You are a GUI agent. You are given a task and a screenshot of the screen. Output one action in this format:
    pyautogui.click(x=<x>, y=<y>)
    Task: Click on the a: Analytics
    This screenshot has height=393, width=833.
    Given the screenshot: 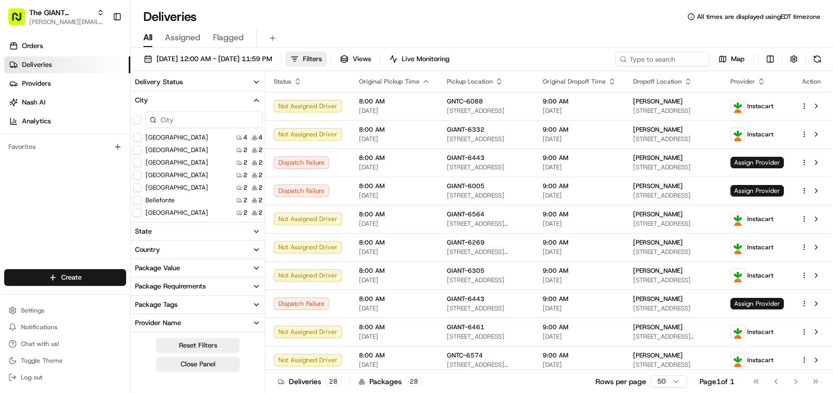 What is the action you would take?
    pyautogui.click(x=67, y=121)
    